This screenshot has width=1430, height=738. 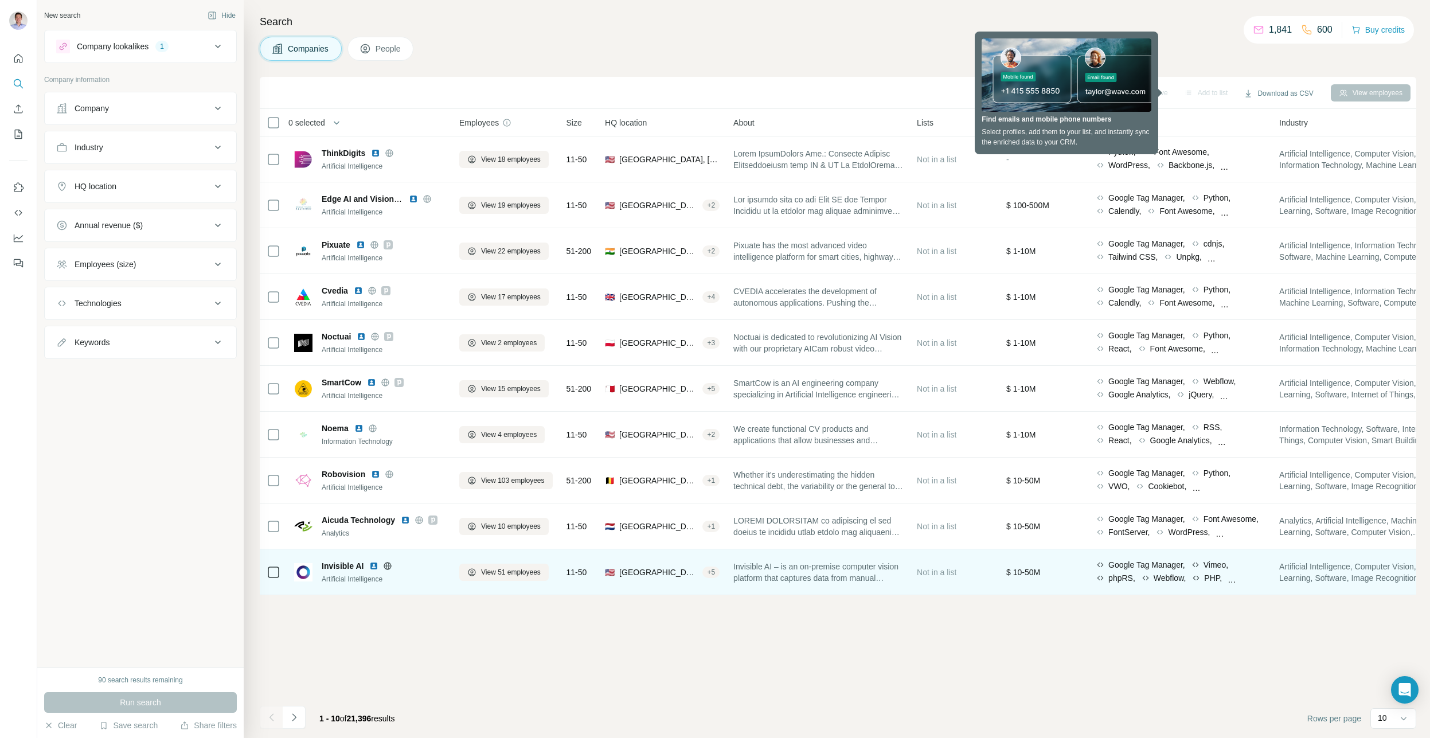 What do you see at coordinates (1278, 93) in the screenshot?
I see `button: Download as CSV` at bounding box center [1278, 93].